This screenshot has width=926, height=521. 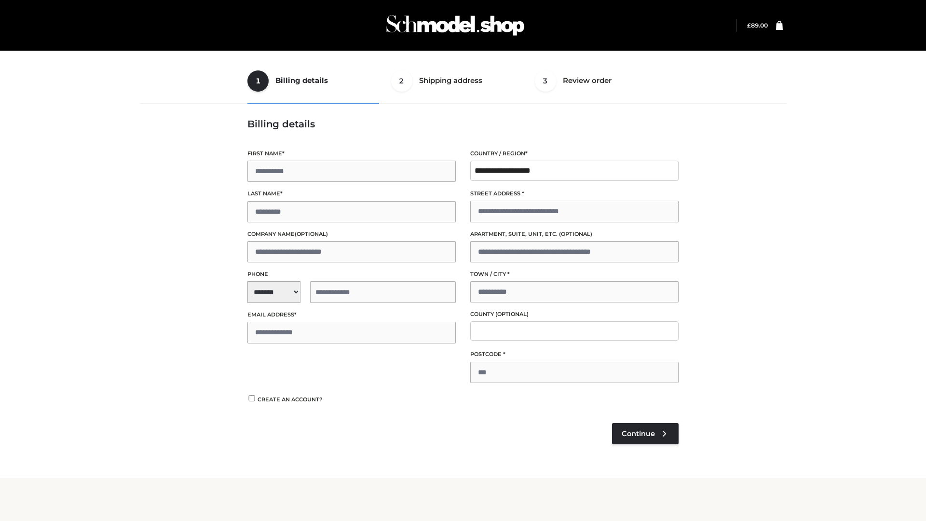 What do you see at coordinates (352, 234) in the screenshot?
I see `label: Company name` at bounding box center [352, 234].